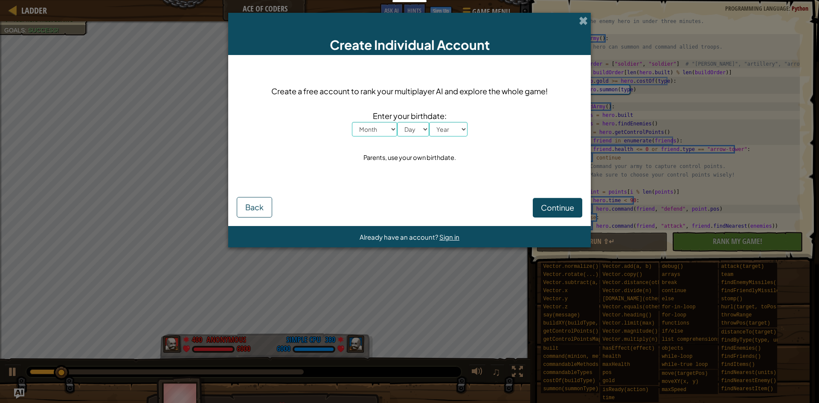  What do you see at coordinates (449, 237) in the screenshot?
I see `a: Sign in` at bounding box center [449, 237].